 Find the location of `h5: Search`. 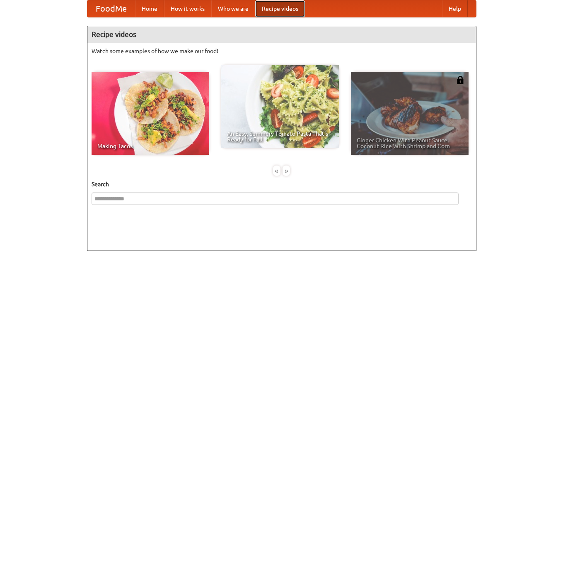

h5: Search is located at coordinates (282, 184).